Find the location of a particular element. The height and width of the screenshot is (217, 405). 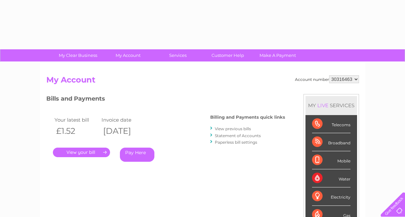

a: Customer Help is located at coordinates (228, 55).